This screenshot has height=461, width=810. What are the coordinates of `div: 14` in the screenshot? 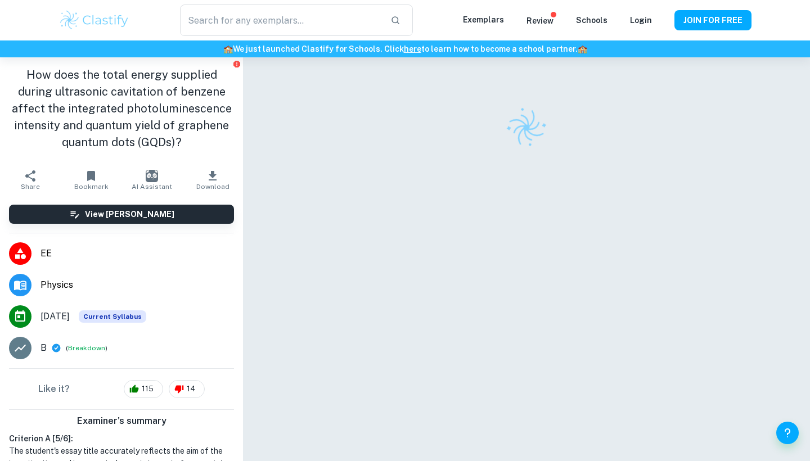 It's located at (187, 389).